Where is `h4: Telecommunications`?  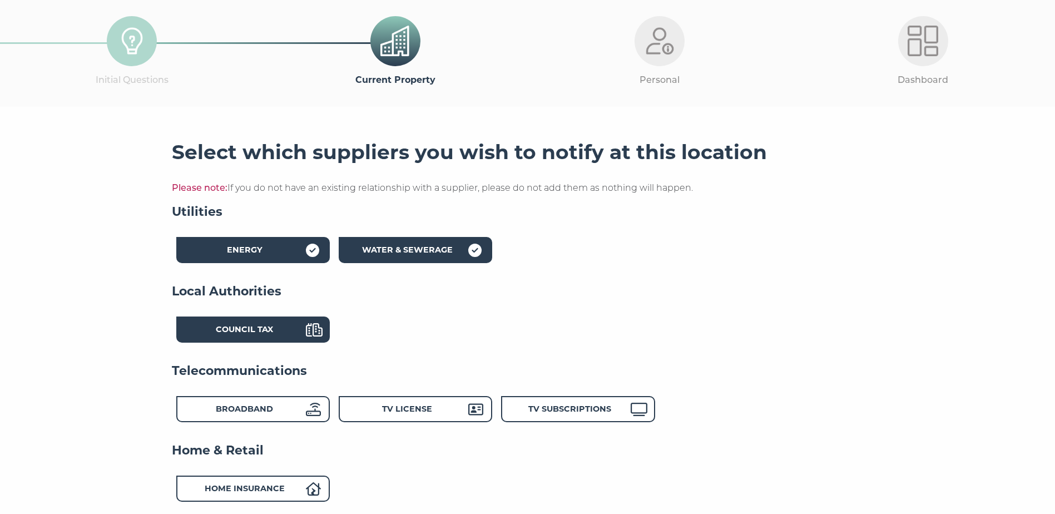 h4: Telecommunications is located at coordinates (528, 371).